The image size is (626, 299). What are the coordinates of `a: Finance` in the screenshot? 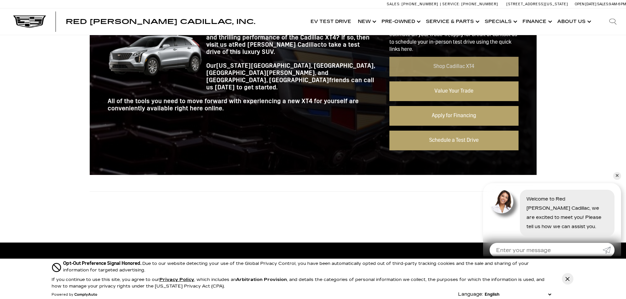 It's located at (537, 22).